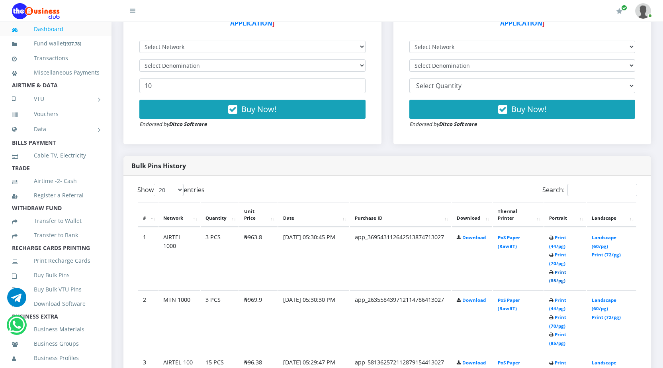  I want to click on th: Purchase ID: activate to sort column ascending, so click(401, 215).